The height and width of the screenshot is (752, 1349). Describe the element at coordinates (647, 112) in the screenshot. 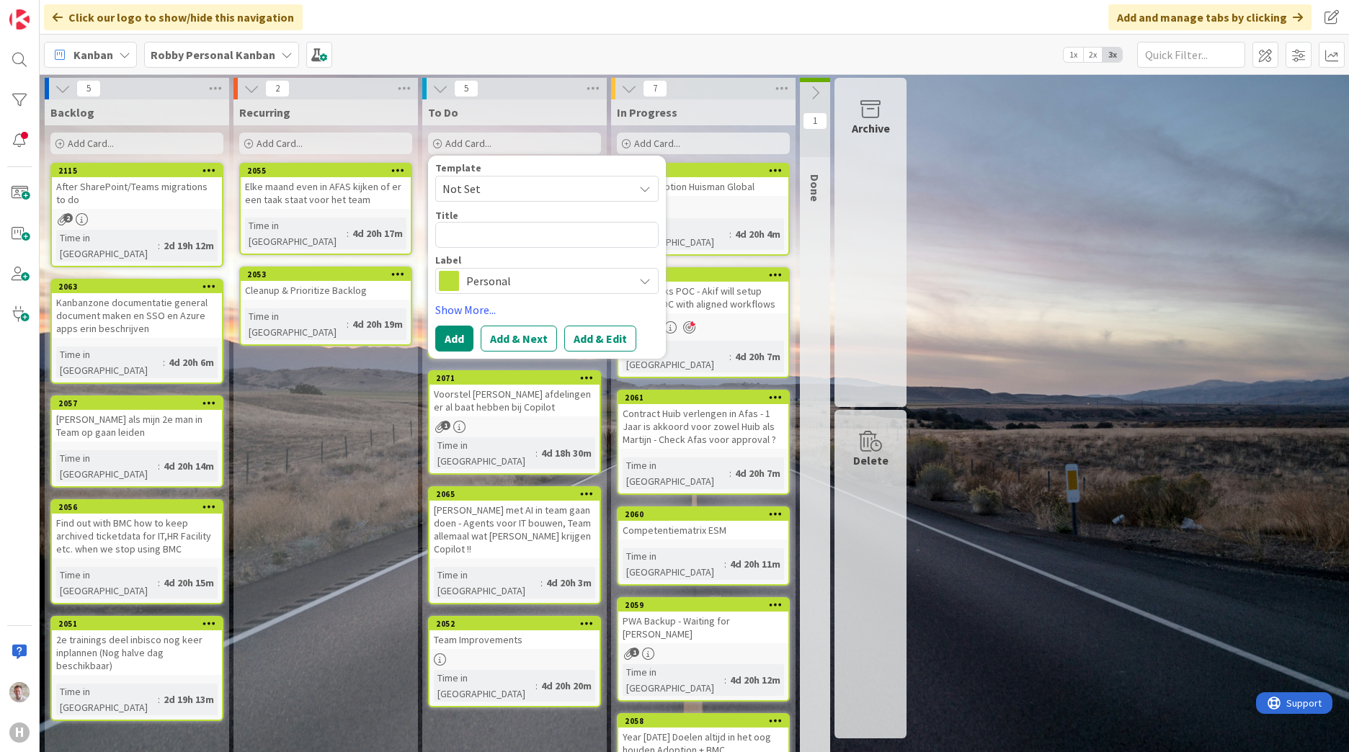

I see `span: In Progress` at that location.